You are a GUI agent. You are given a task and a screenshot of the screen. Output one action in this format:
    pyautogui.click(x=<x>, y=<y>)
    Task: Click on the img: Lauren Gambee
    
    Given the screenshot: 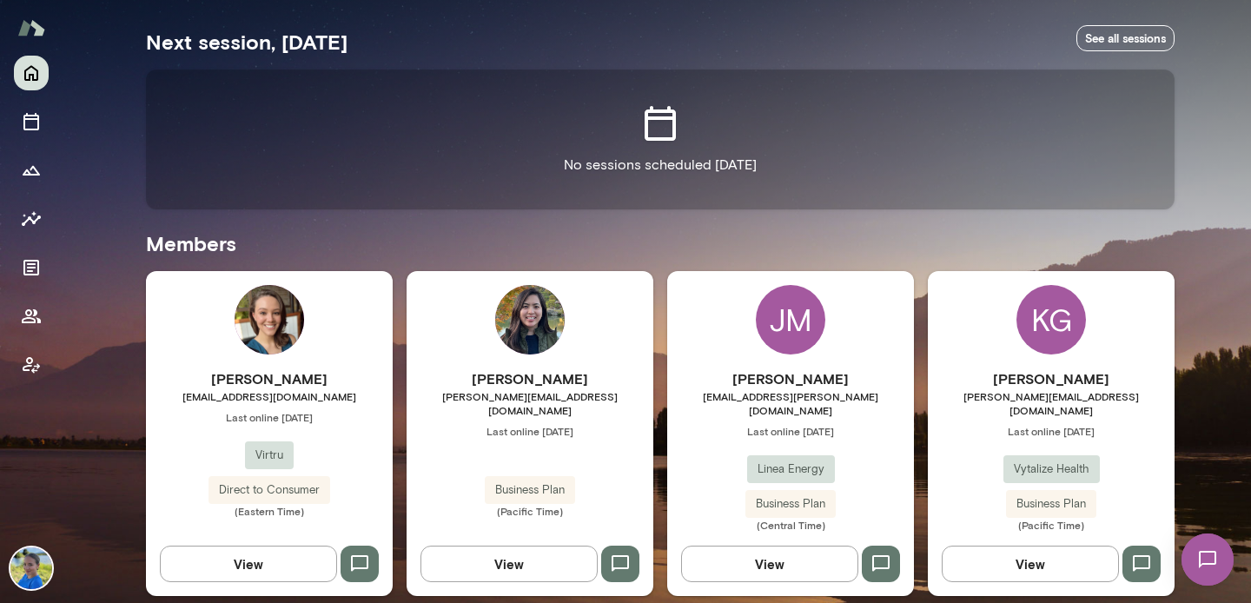 What is the action you would take?
    pyautogui.click(x=31, y=568)
    